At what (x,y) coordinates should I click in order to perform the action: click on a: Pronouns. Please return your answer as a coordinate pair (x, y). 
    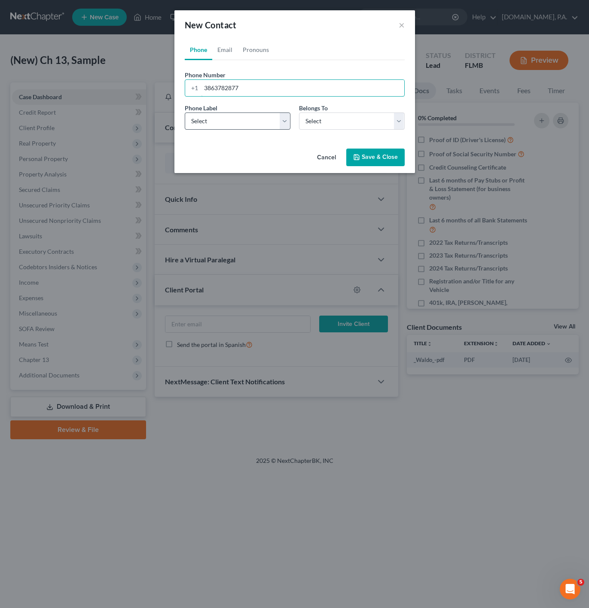
    Looking at the image, I should click on (256, 50).